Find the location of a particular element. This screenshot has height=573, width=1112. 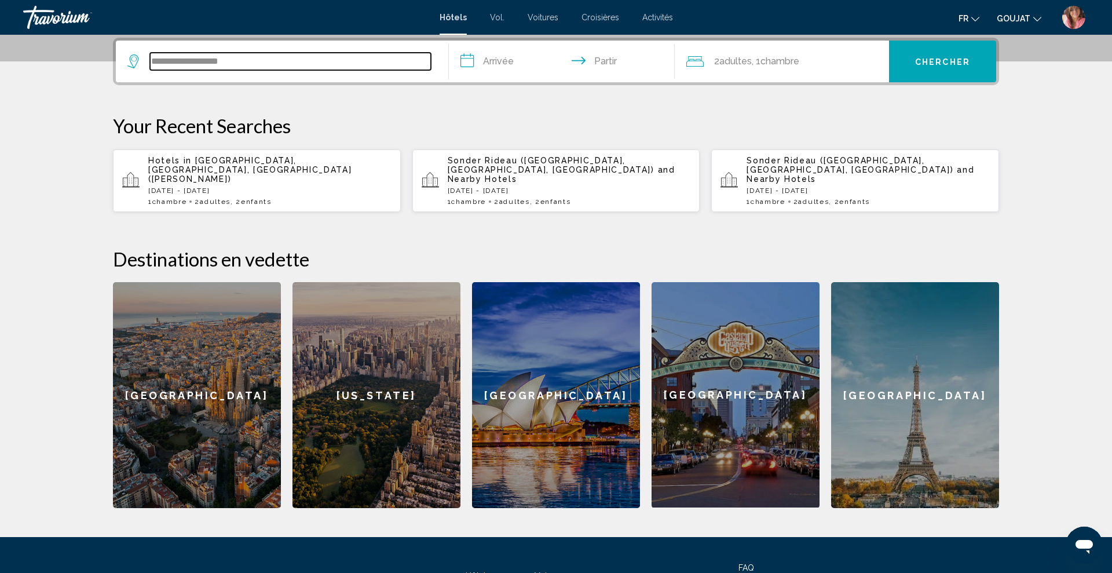

button: Dates d'arrivée et de départ is located at coordinates (562, 61).